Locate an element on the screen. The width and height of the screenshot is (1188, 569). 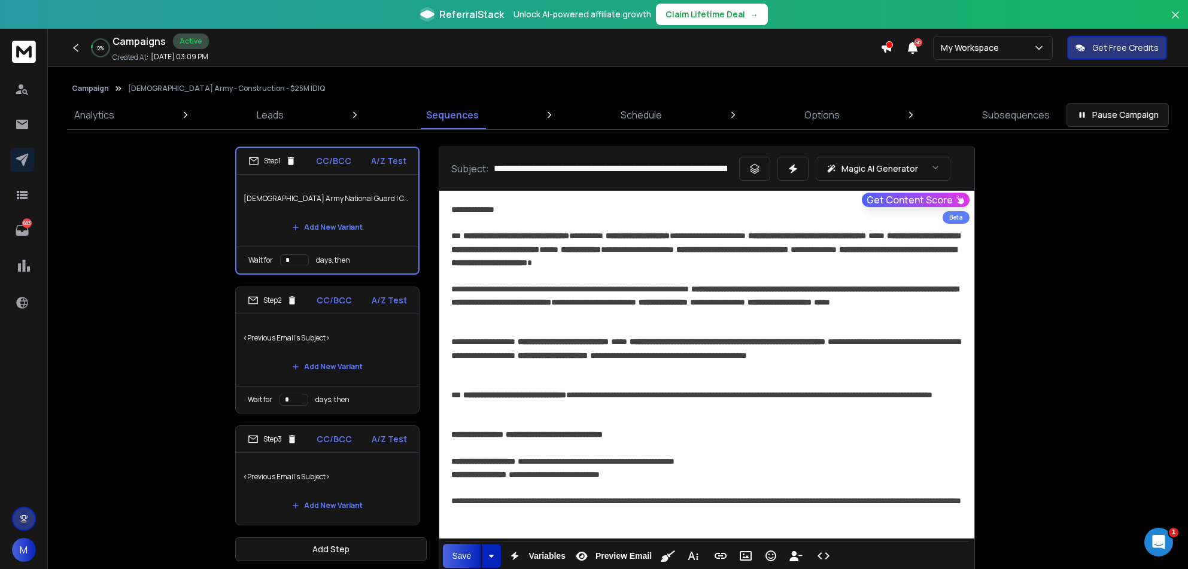
button: Claim Lifetime Deal→ is located at coordinates (711, 14).